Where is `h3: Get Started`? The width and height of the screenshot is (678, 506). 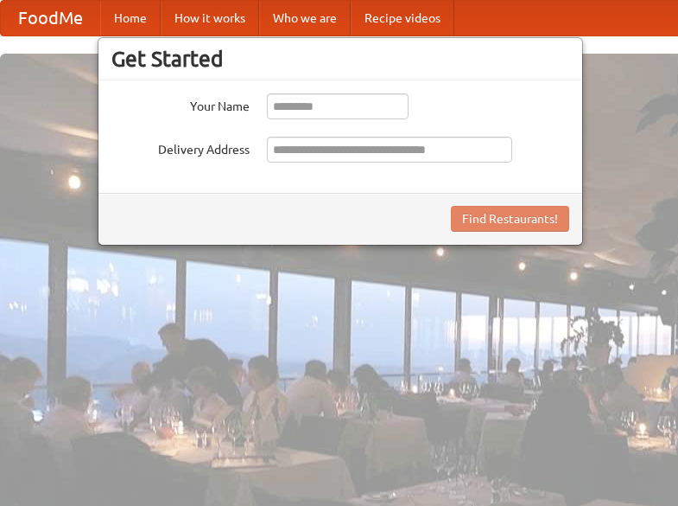
h3: Get Started is located at coordinates (341, 59).